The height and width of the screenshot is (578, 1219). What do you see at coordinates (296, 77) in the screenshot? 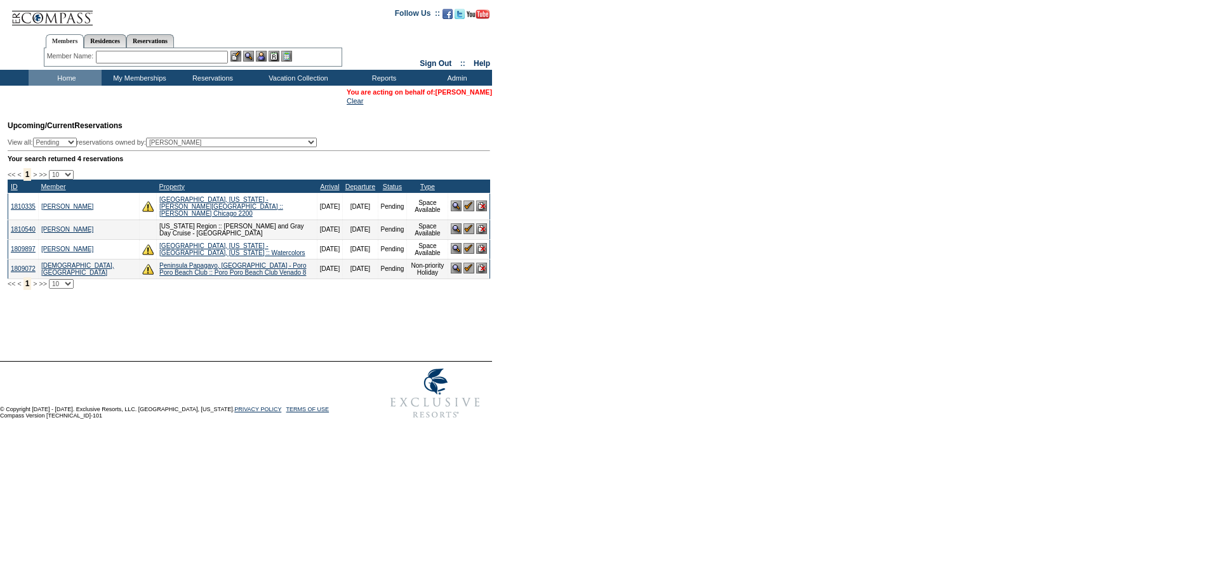
I see `td: Vacation Collection` at bounding box center [296, 77].